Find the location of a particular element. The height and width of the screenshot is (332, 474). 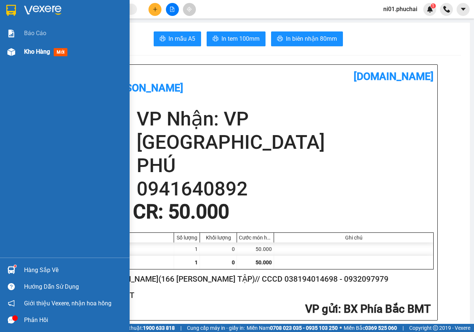

span: Cung cấp máy in - giấy in: is located at coordinates (216, 328).